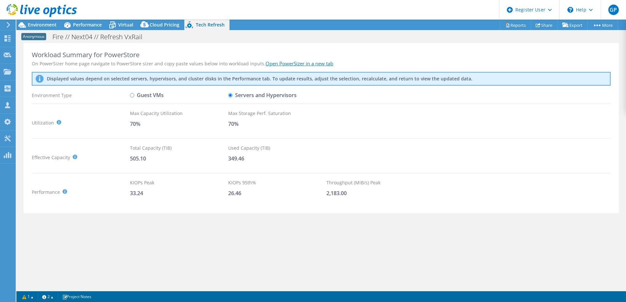 This screenshot has width=626, height=302. I want to click on label: Servers and Hypervisors, so click(262, 95).